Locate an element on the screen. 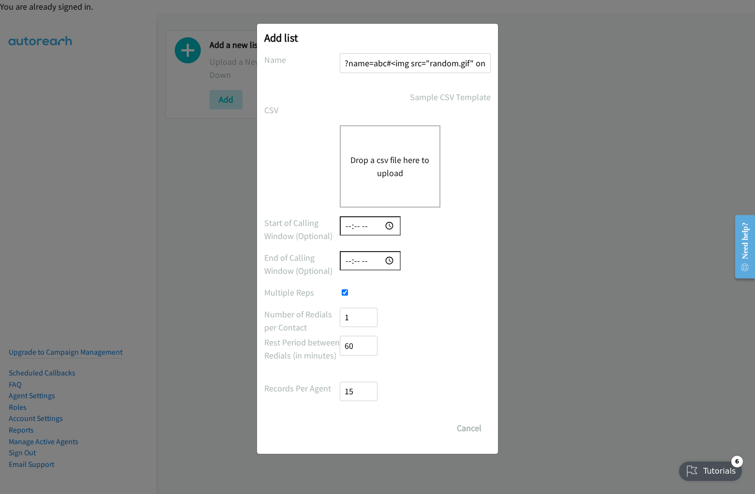  label: Records Per Agent is located at coordinates (302, 388).